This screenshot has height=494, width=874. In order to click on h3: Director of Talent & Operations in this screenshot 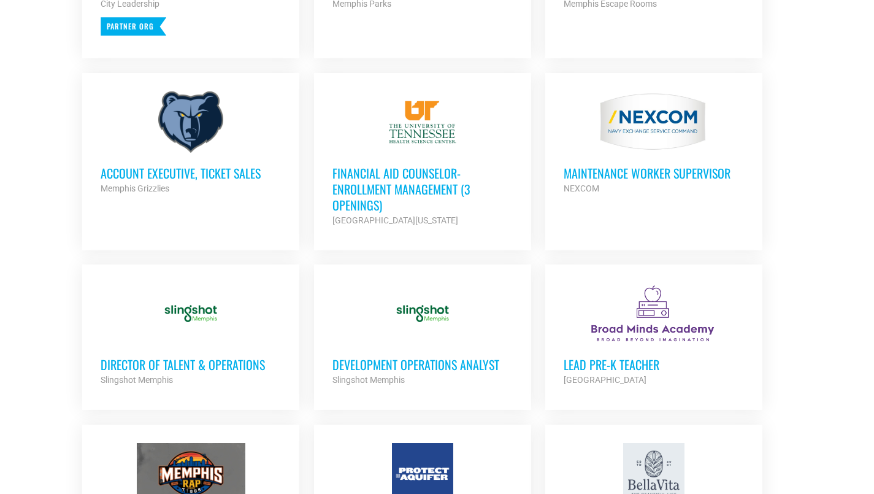, I will do `click(191, 364)`.